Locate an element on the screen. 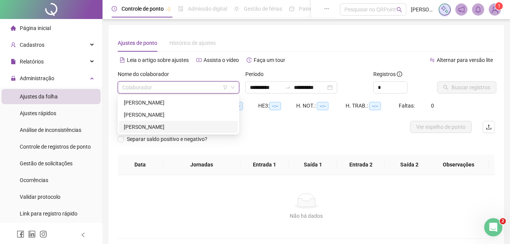 The height and width of the screenshot is (244, 510). img: sparkle-icon.fc2bf0ac1784a2077858766a79e2daf3.svg is located at coordinates (445, 9).